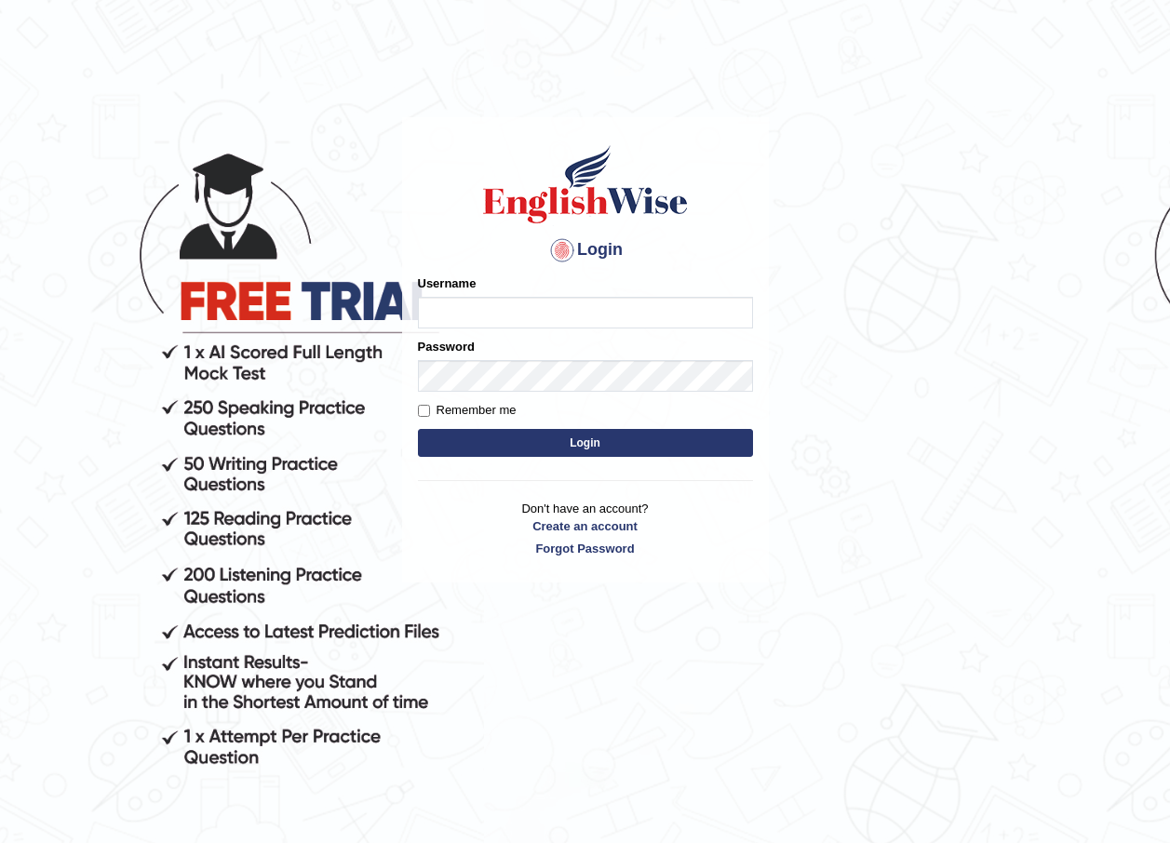 The height and width of the screenshot is (843, 1170). What do you see at coordinates (585, 548) in the screenshot?
I see `a: Forgot Password` at bounding box center [585, 548].